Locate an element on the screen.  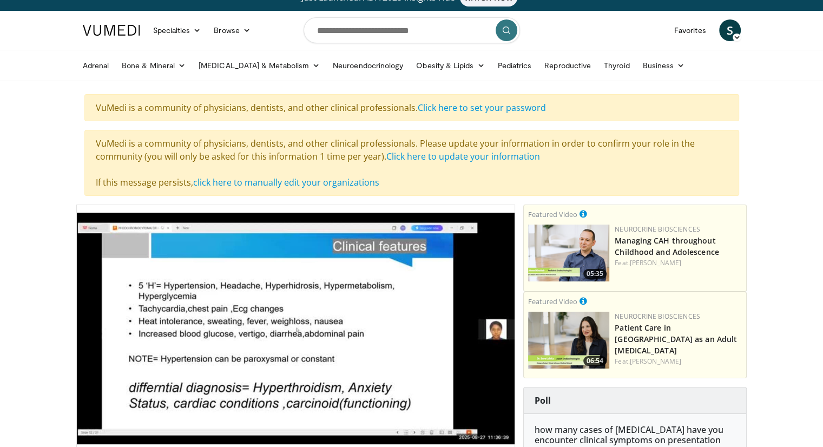
a: Pediatrics is located at coordinates (514, 65).